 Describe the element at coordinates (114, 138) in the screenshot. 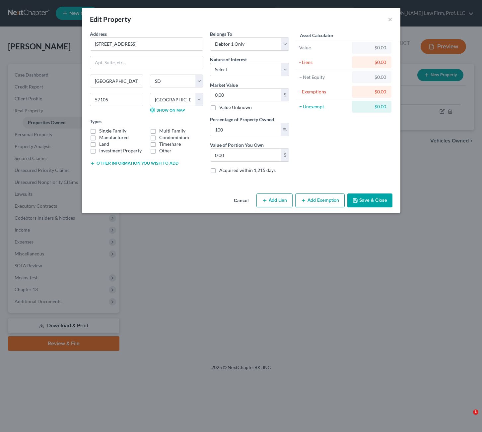

I see `label: Manufactured` at that location.